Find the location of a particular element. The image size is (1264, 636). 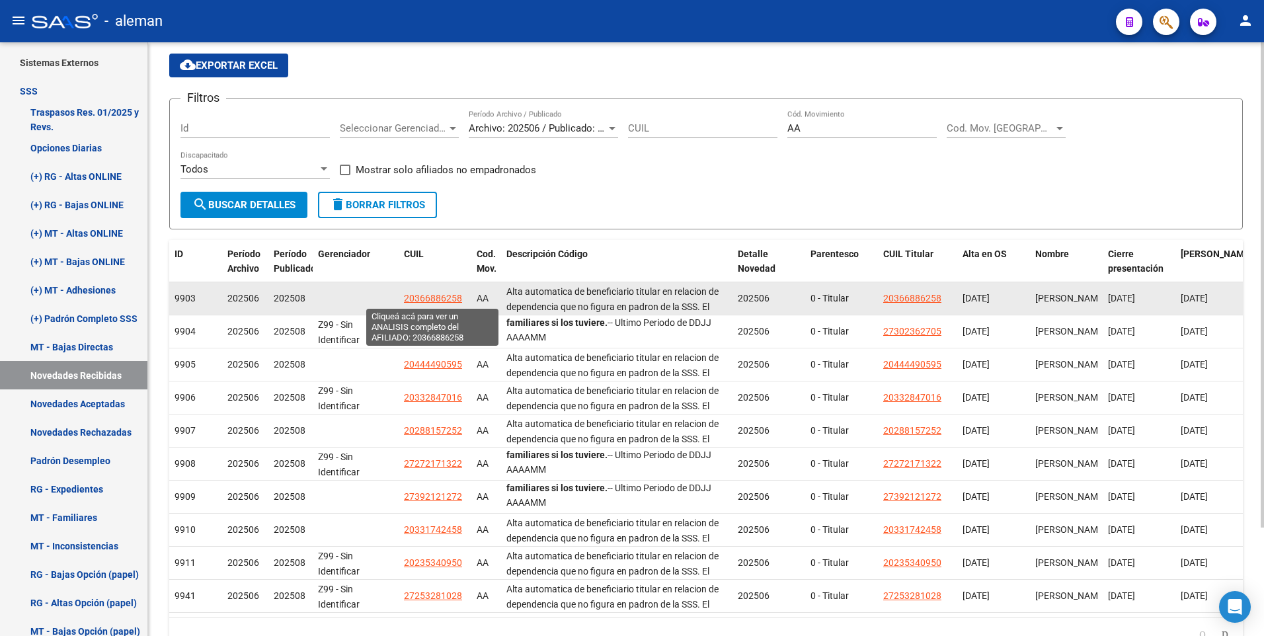

span: 9911 is located at coordinates (185, 563).